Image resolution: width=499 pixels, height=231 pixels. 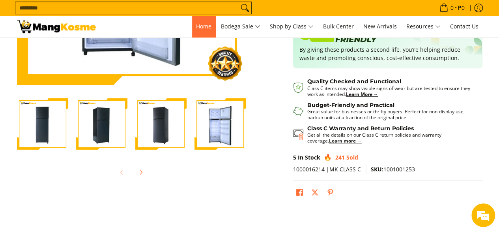 What do you see at coordinates (362, 94) in the screenshot?
I see `a: Learn More →` at bounding box center [362, 94].